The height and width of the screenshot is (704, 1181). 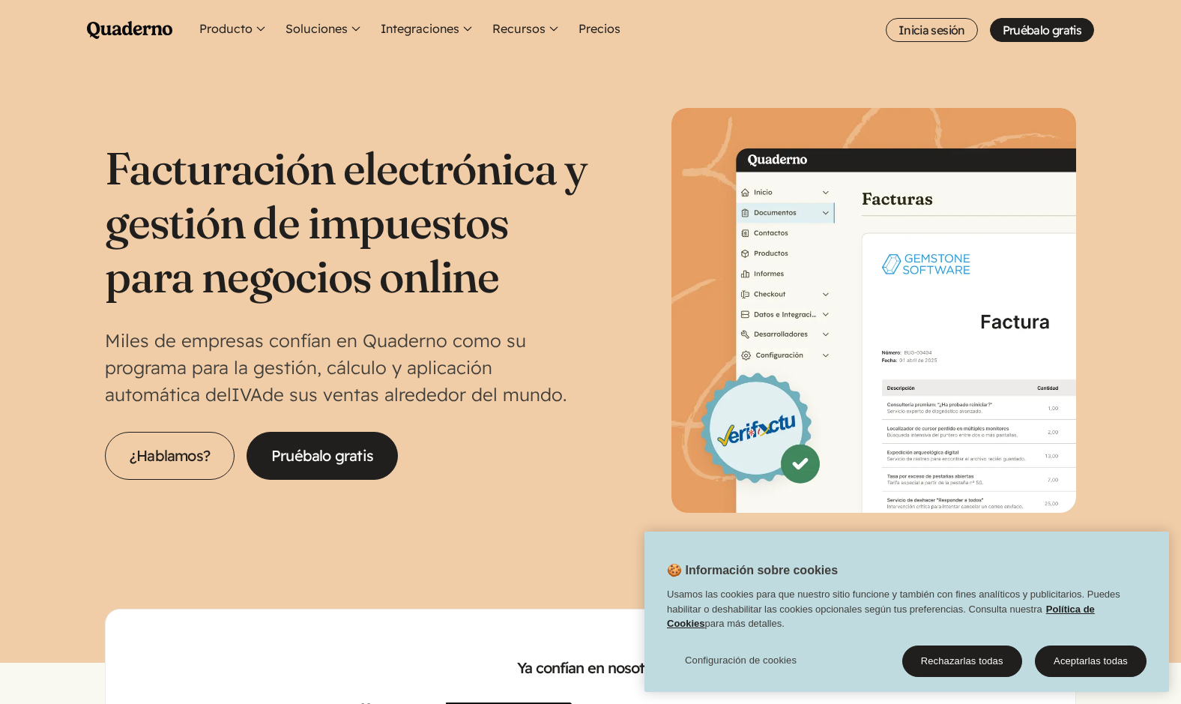 What do you see at coordinates (962, 661) in the screenshot?
I see `button: Rechazarlas todas` at bounding box center [962, 661].